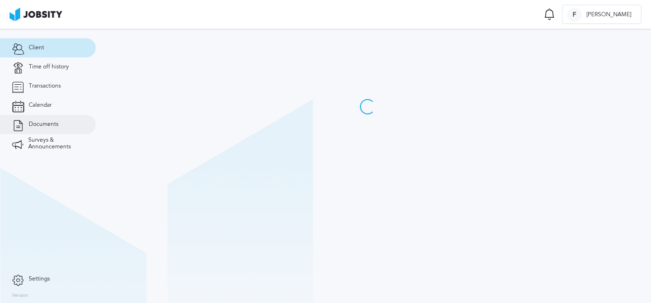 Image resolution: width=651 pixels, height=303 pixels. I want to click on span: Documents, so click(44, 124).